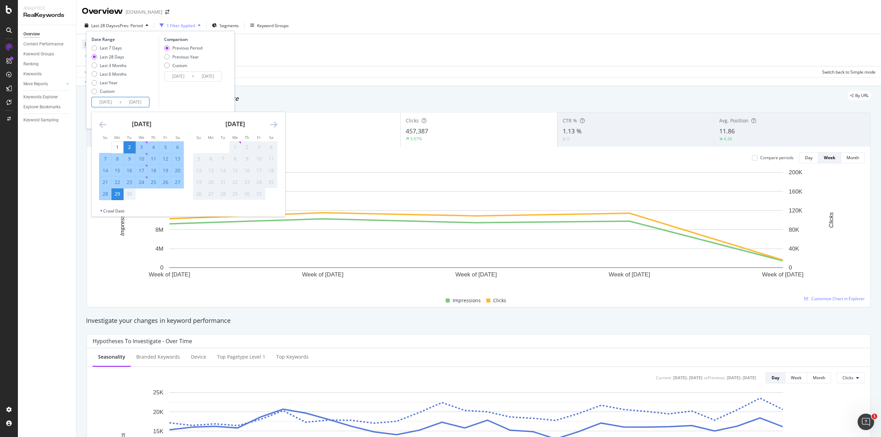 This screenshot has width=881, height=437. What do you see at coordinates (850, 378) in the screenshot?
I see `button: Clicks` at bounding box center [850, 378].